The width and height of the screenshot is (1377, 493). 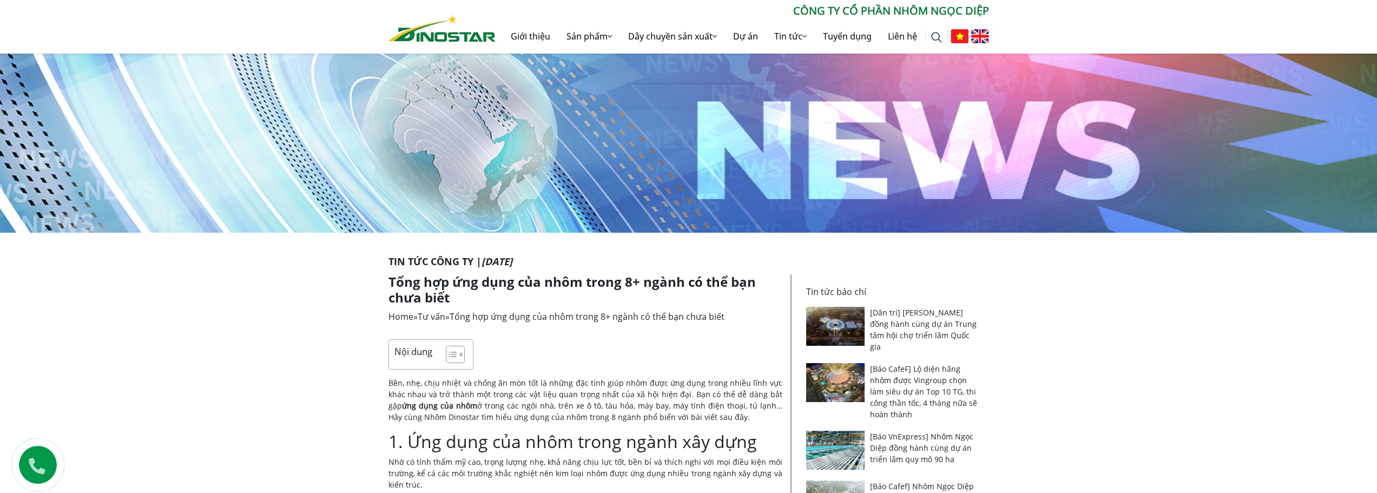 I want to click on img: [Dân trí] Nhôm Ngọc Diệp đồng hành cùng dự án Trung tâm hội chợ triển lãm Quốc gia, so click(x=835, y=326).